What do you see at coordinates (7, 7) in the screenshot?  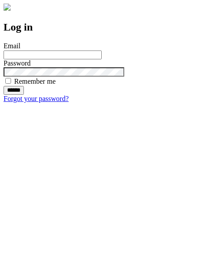 I see `img: logo-4e3dc11c47720685a147b03b5a06dd966a58ff35d612b21f08c02c0306f2b779.png` at bounding box center [7, 7].